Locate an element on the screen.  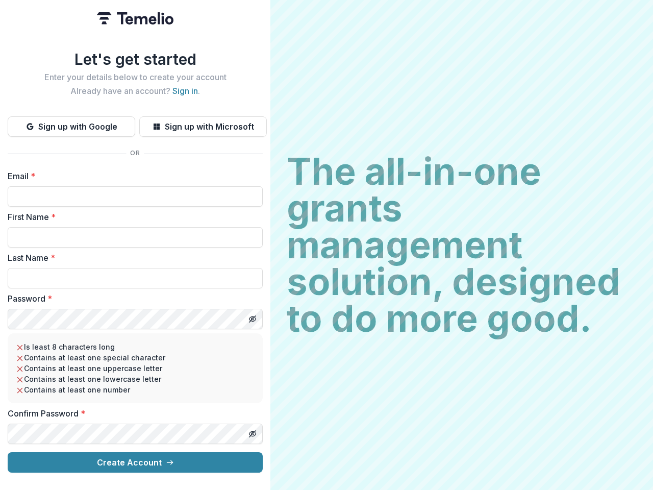
button: Sign up with Microsoft is located at coordinates (203, 127).